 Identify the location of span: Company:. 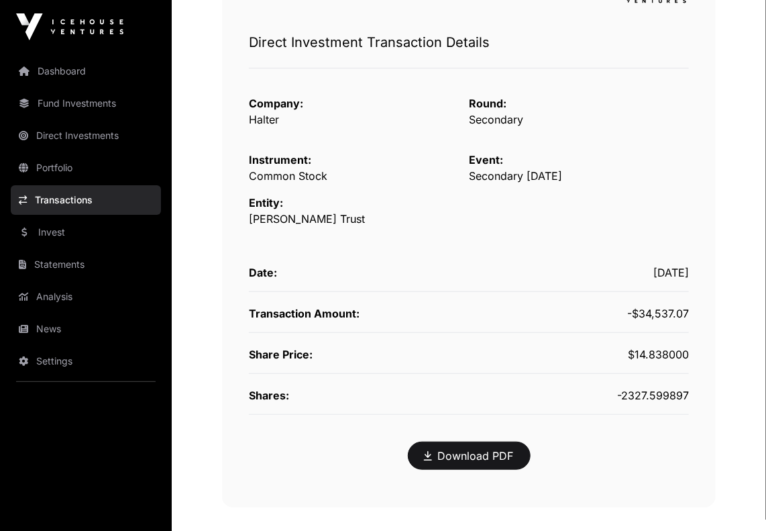
(276, 103).